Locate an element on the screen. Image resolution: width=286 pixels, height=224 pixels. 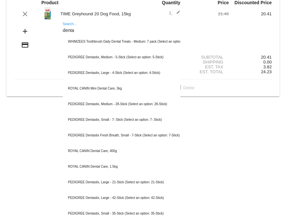
div: PEDIGREE Dentastix Fresh Breath, Small - 7-Stick (Select an option: 7-Stick) is located at coordinates (122, 135).